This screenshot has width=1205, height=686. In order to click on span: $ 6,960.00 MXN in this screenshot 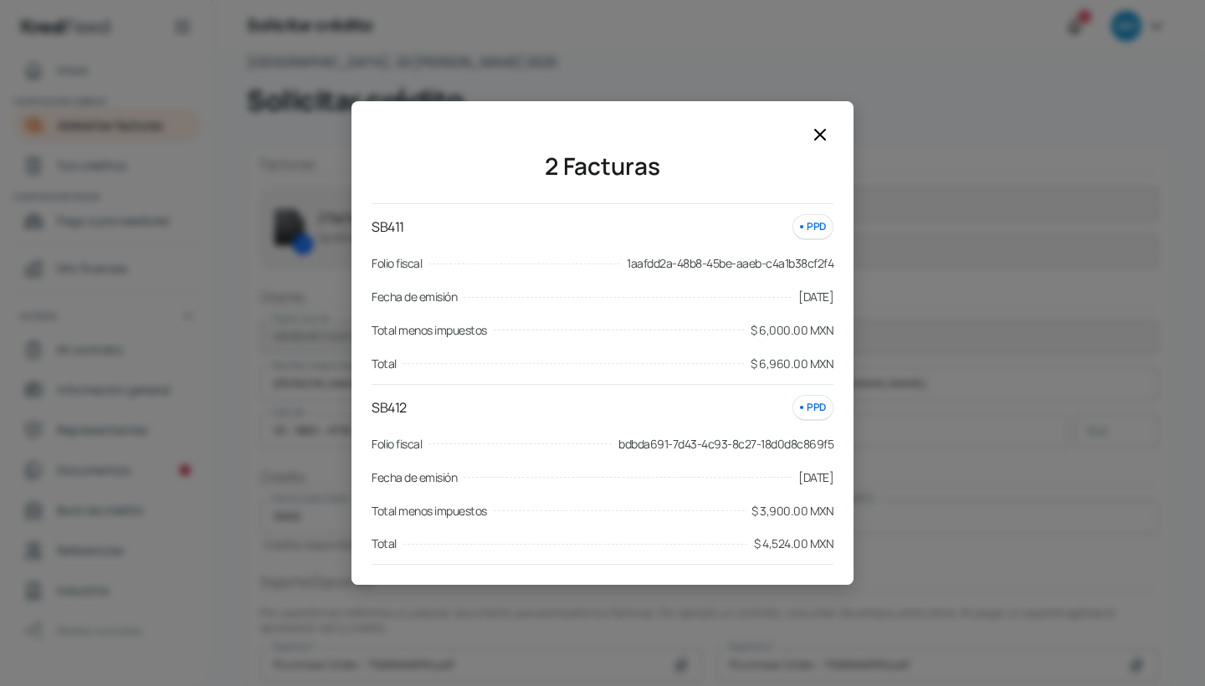, I will do `click(792, 364)`.